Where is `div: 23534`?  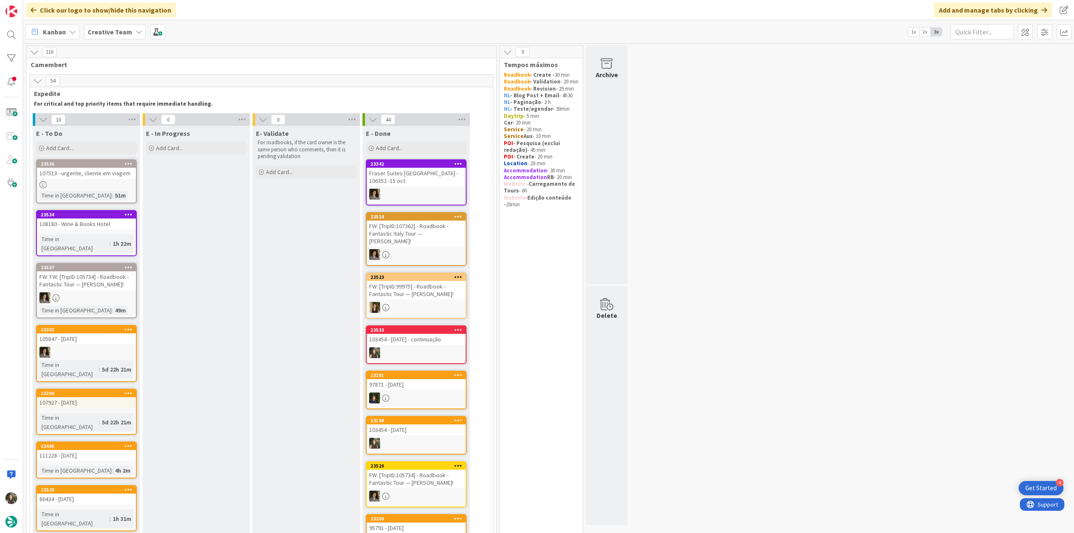
div: 23534 is located at coordinates (88, 215).